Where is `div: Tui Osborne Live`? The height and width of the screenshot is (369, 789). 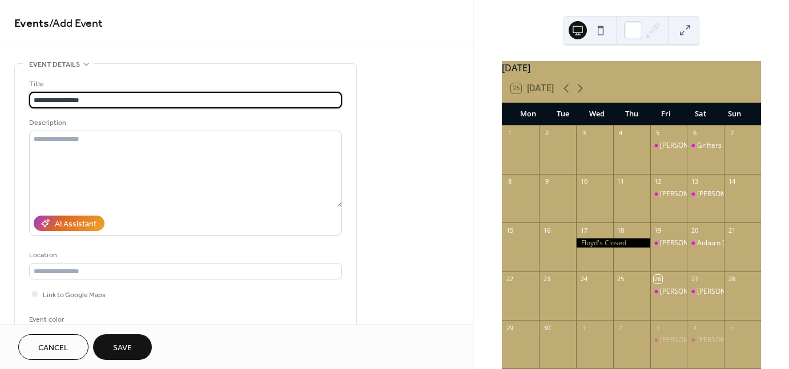 div: Tui Osborne Live is located at coordinates (705, 292).